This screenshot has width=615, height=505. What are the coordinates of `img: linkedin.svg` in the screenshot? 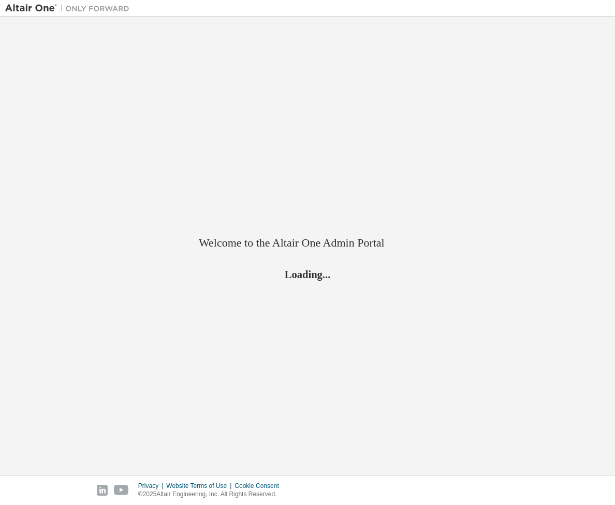 It's located at (102, 490).